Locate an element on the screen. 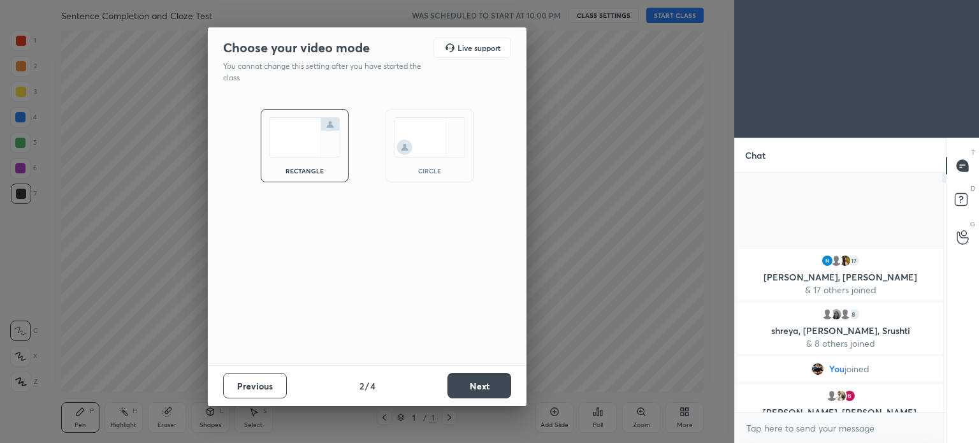  div: grid is located at coordinates (840, 329).